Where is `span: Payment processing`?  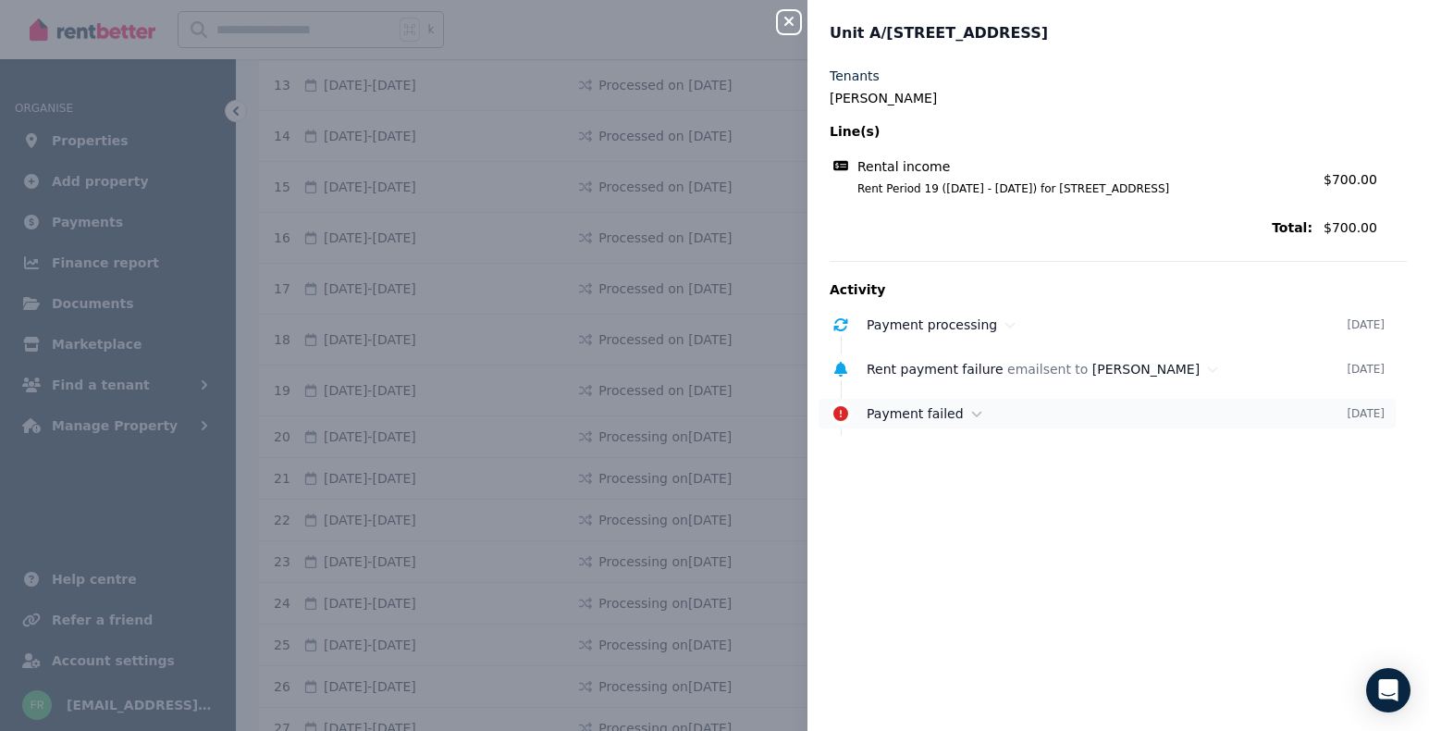 span: Payment processing is located at coordinates (931, 325).